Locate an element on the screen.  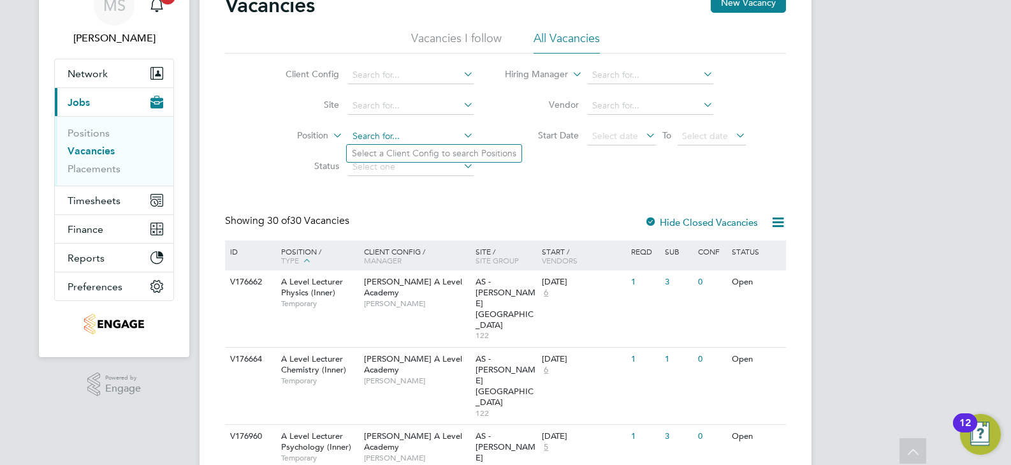
a: Positions is located at coordinates (89, 133).